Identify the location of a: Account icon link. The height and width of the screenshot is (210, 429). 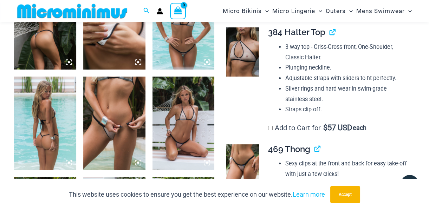
(160, 11).